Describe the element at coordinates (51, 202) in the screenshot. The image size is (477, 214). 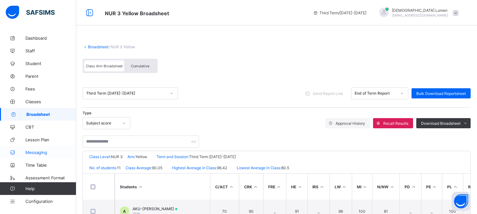
I see `span: Configuration` at that location.